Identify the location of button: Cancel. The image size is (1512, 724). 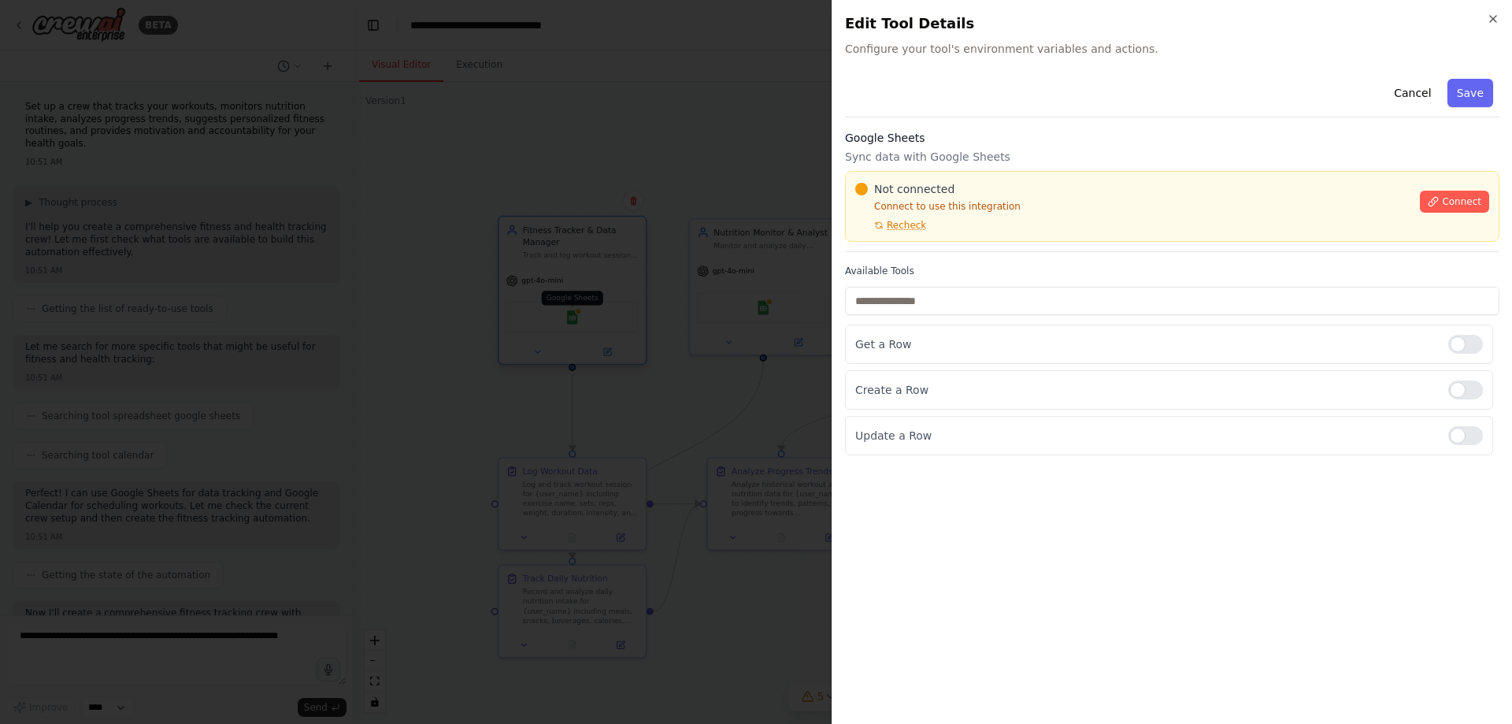
(1412, 93).